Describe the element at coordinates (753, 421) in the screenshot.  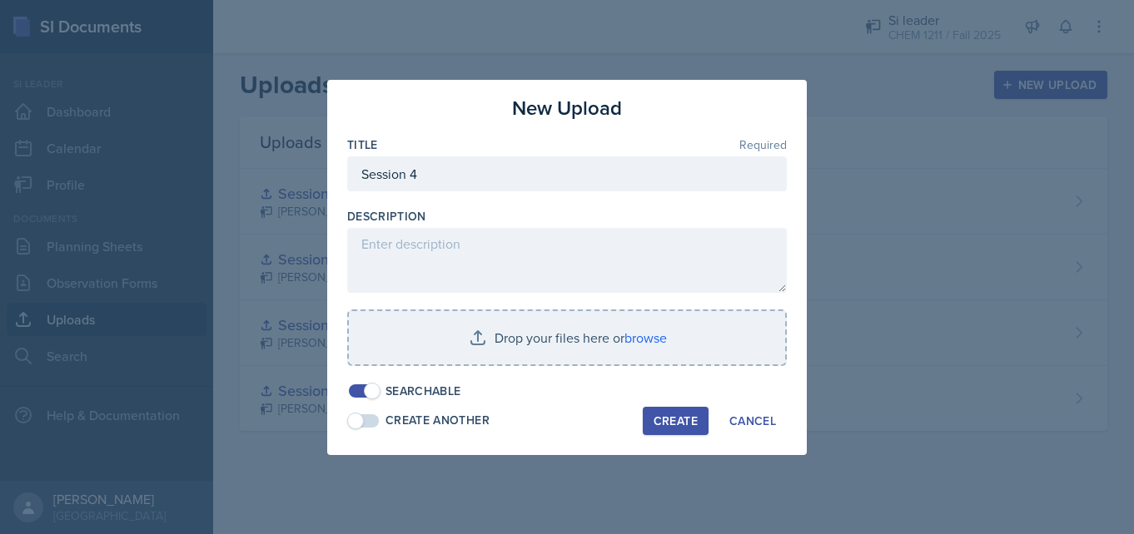
I see `button: Cancel` at that location.